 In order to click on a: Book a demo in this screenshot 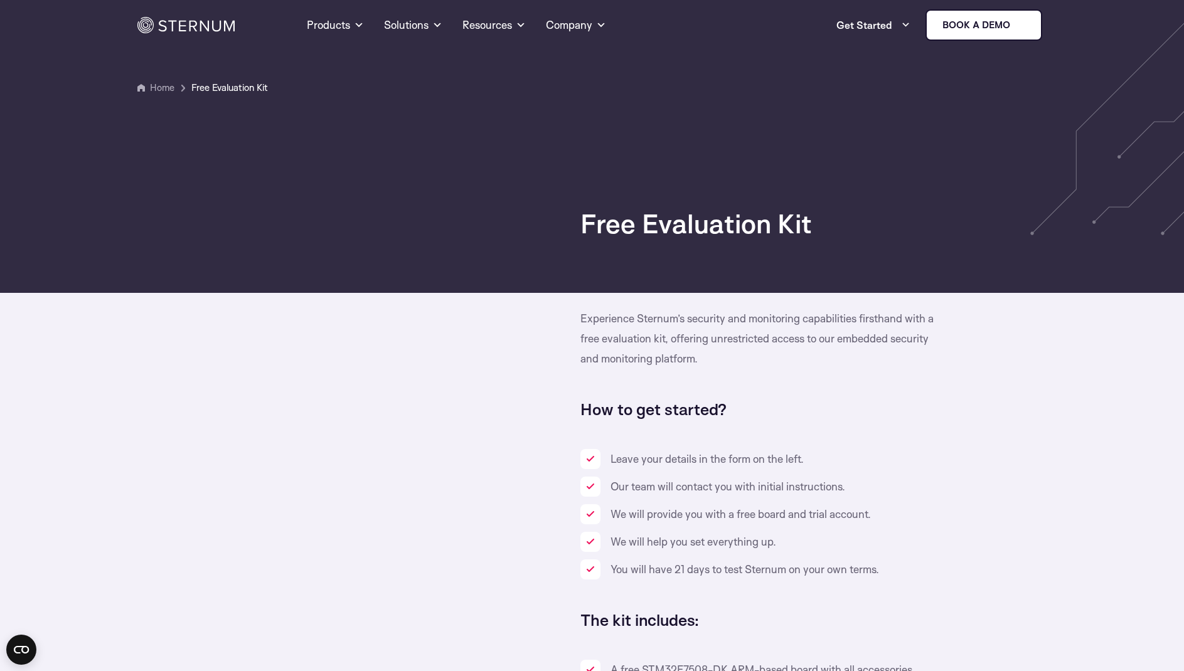, I will do `click(984, 25)`.